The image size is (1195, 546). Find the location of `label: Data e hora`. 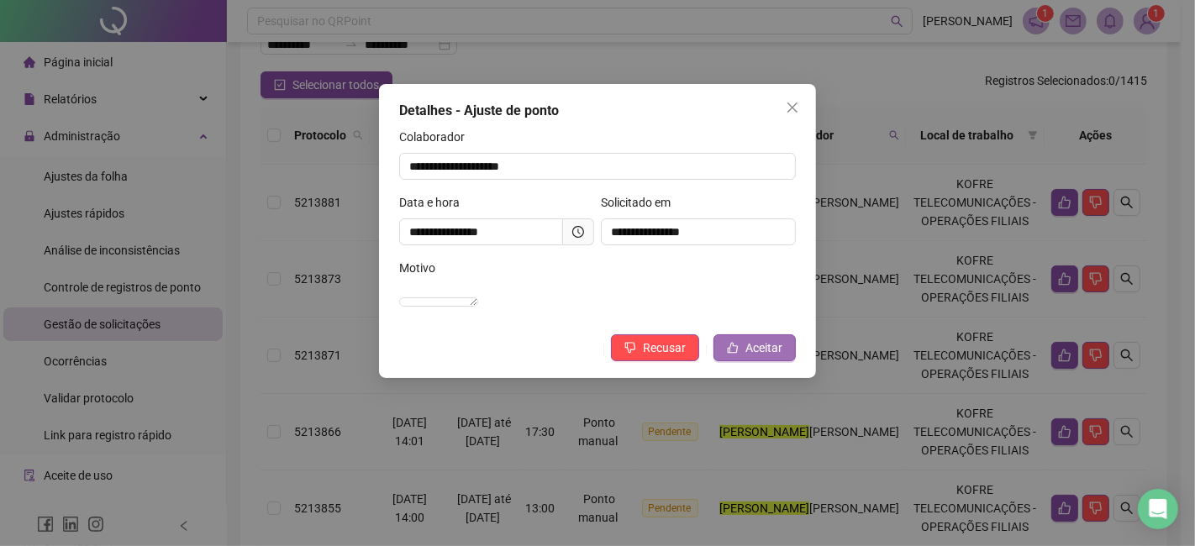

label: Data e hora is located at coordinates (435, 203).